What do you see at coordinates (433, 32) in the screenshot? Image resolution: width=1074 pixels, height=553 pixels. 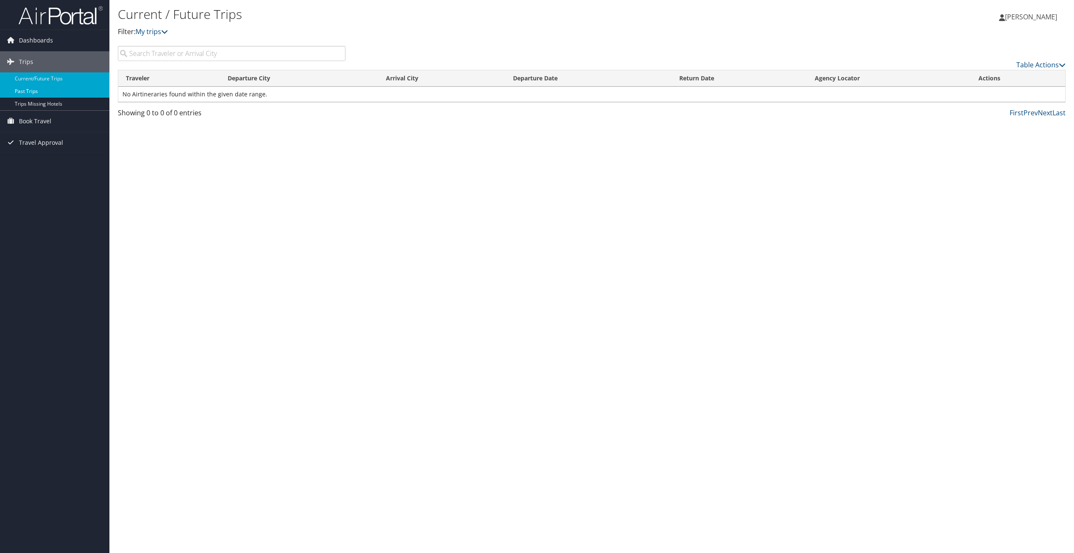 I see `p: Filter:` at bounding box center [433, 32].